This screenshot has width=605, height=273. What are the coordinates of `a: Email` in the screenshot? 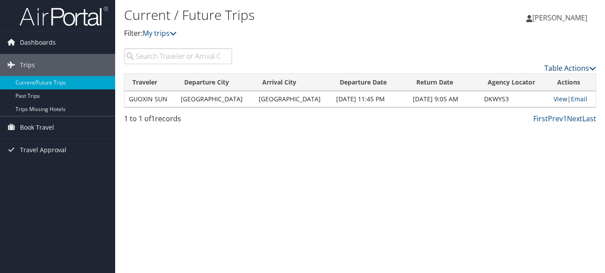 It's located at (578, 99).